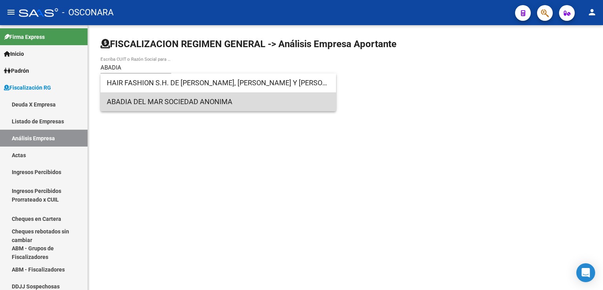 This screenshot has width=603, height=290. I want to click on span: ABADIA DEL MAR SOCIEDAD ANONIMA, so click(218, 102).